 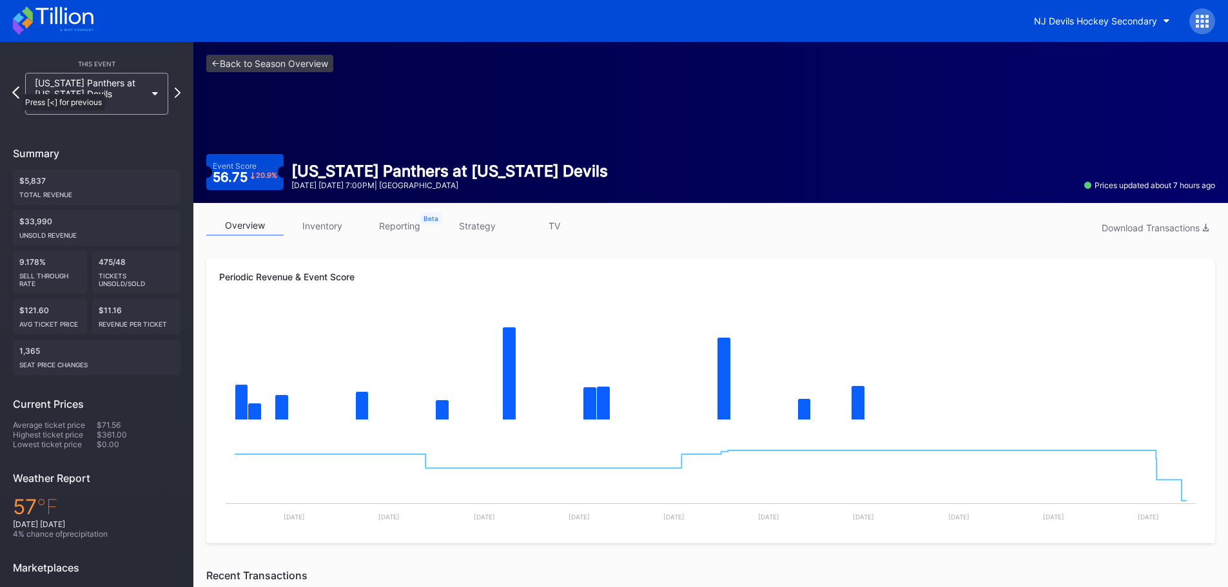 What do you see at coordinates (270, 63) in the screenshot?
I see `a: <-Back to Season Overview` at bounding box center [270, 63].